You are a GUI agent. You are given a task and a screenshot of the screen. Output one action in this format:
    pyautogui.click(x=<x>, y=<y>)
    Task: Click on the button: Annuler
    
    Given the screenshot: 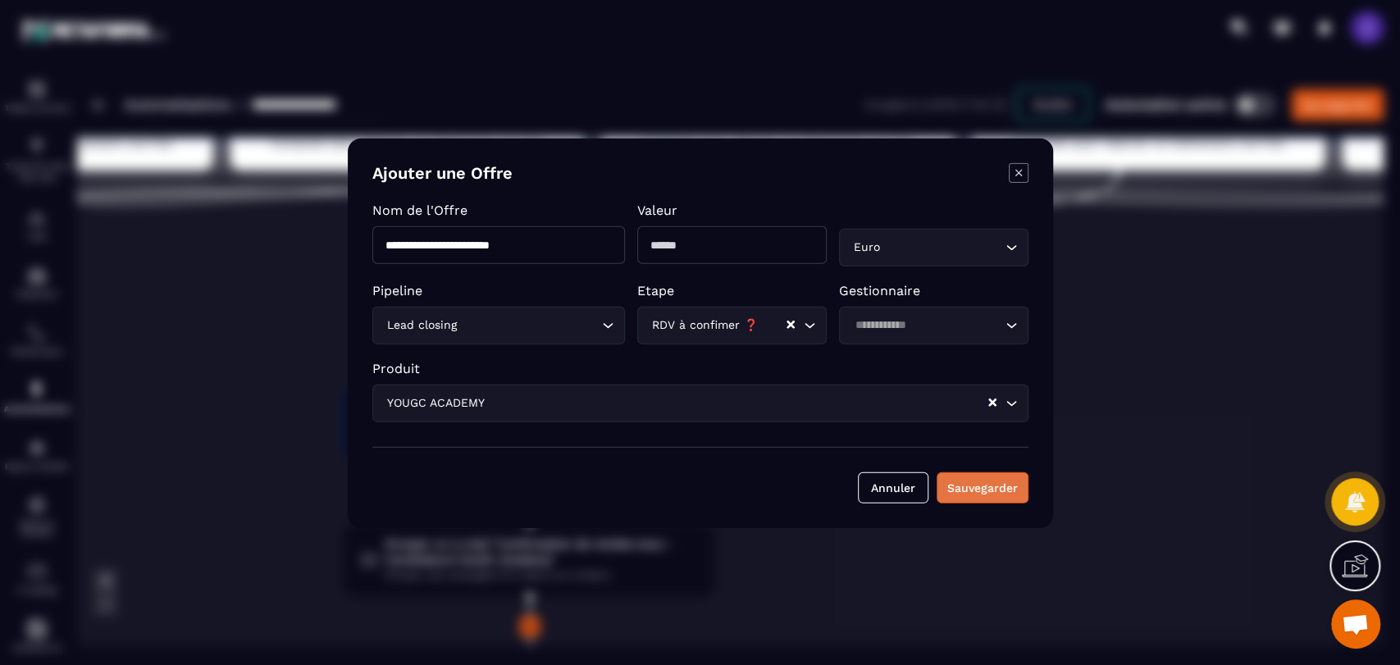 What is the action you would take?
    pyautogui.click(x=893, y=487)
    